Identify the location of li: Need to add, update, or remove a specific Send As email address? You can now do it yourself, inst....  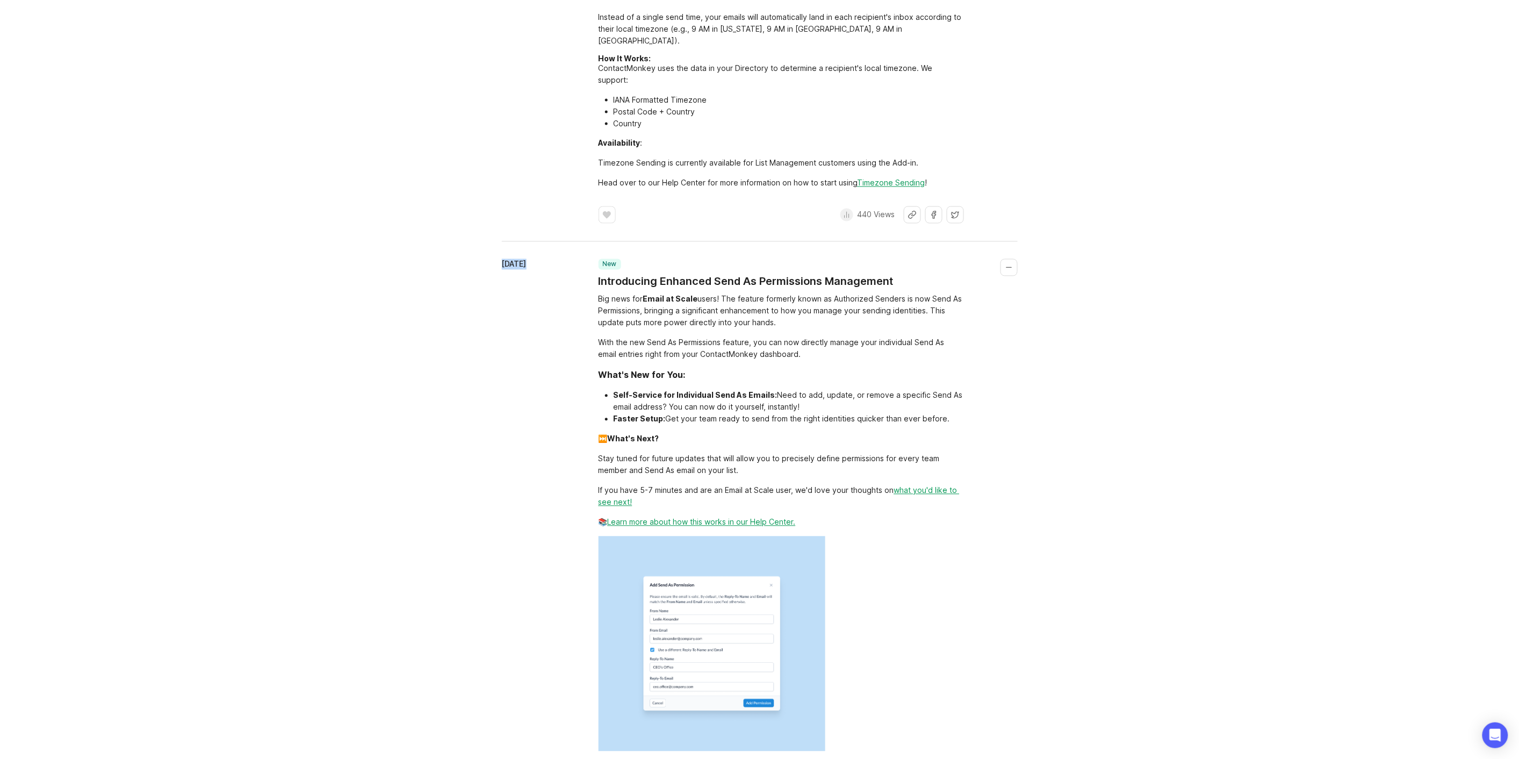
(789, 401).